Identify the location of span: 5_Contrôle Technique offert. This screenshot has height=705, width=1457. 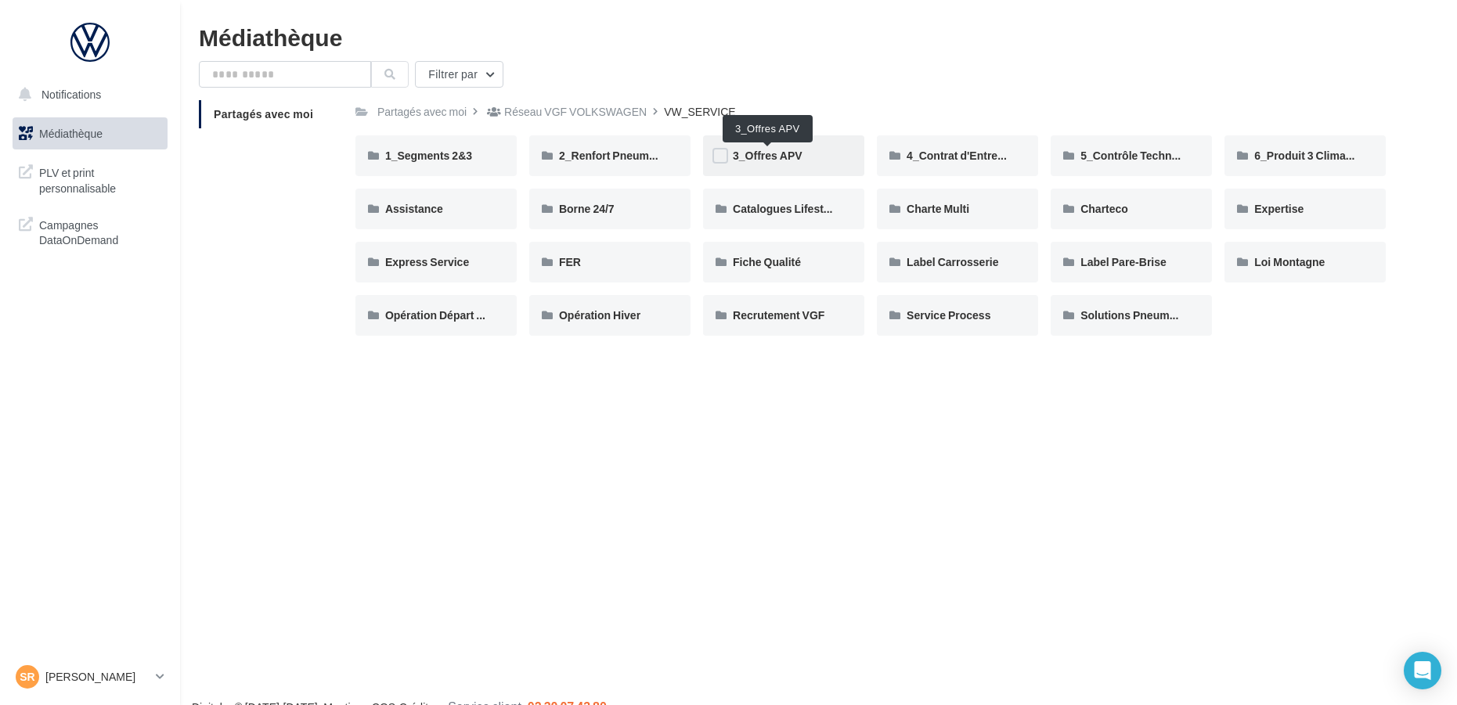
(1152, 155).